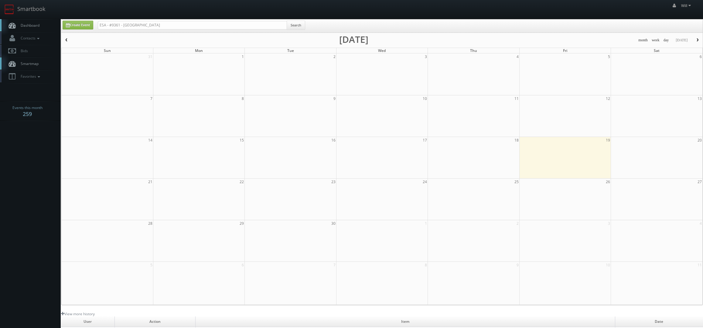 The width and height of the screenshot is (703, 328). Describe the element at coordinates (242, 223) in the screenshot. I see `span: 29` at that location.